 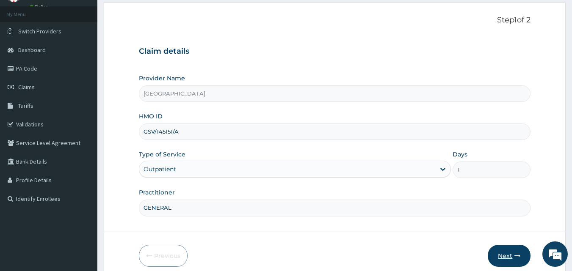 I want to click on input: Enter Name, so click(x=335, y=208).